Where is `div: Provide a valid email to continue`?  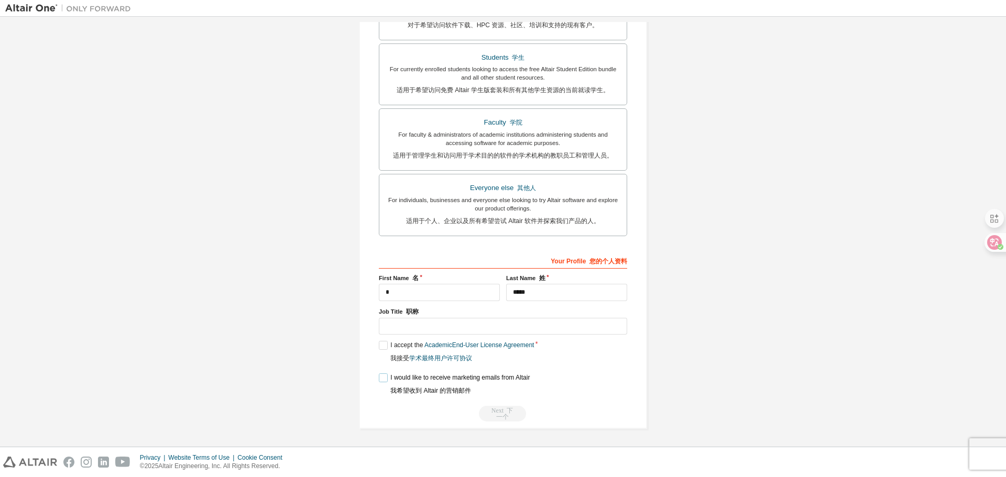 div: Provide a valid email to continue is located at coordinates (503, 414).